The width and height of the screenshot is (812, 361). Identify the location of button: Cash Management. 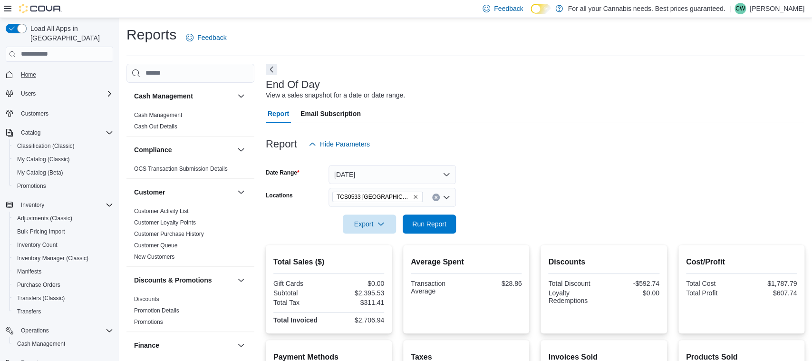
(184, 96).